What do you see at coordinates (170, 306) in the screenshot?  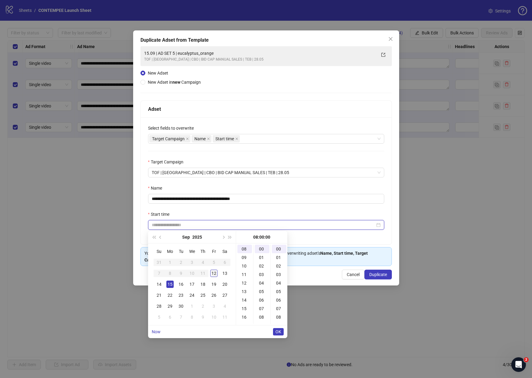 I see `div: 29` at bounding box center [170, 306].